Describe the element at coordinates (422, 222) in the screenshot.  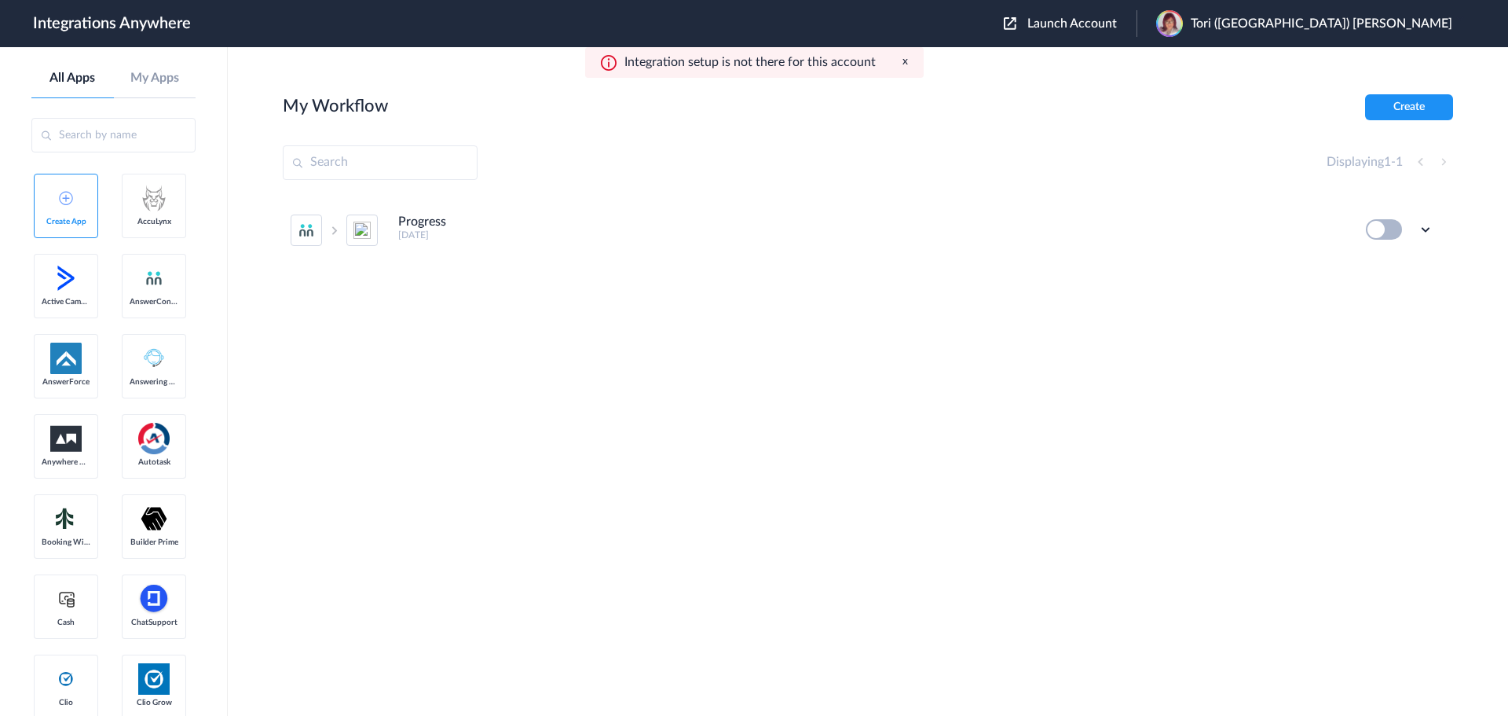
I see `h4: Progress` at that location.